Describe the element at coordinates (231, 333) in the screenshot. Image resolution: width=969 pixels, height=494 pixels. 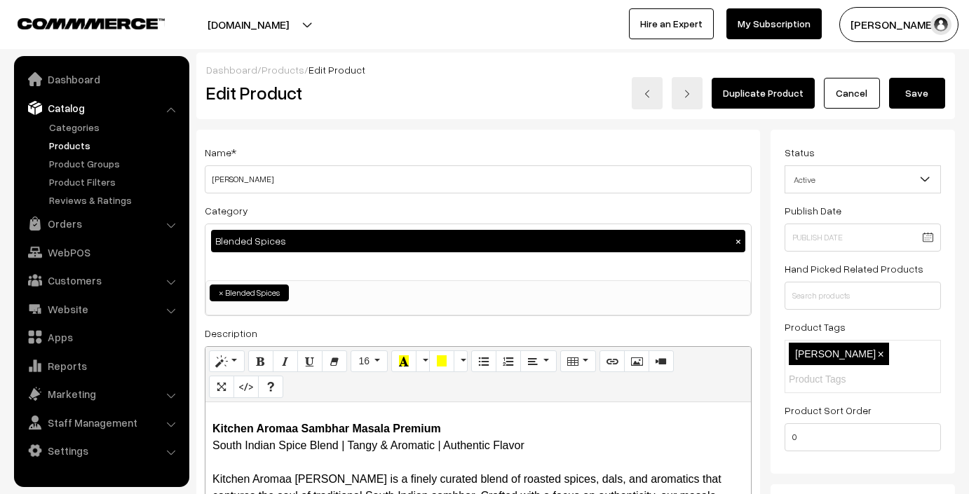
I see `label: Description` at that location.